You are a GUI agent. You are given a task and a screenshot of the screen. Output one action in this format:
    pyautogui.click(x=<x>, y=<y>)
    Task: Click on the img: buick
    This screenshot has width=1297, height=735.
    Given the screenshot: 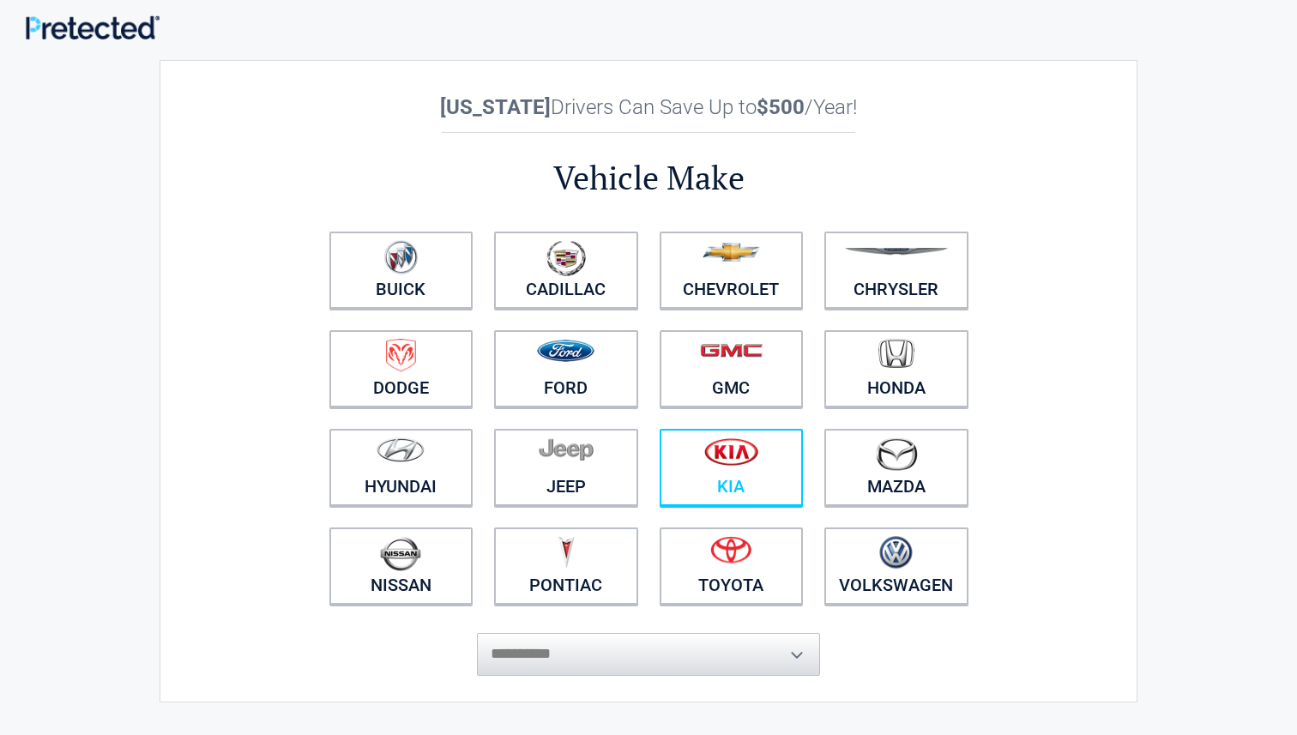 What is the action you would take?
    pyautogui.click(x=401, y=257)
    